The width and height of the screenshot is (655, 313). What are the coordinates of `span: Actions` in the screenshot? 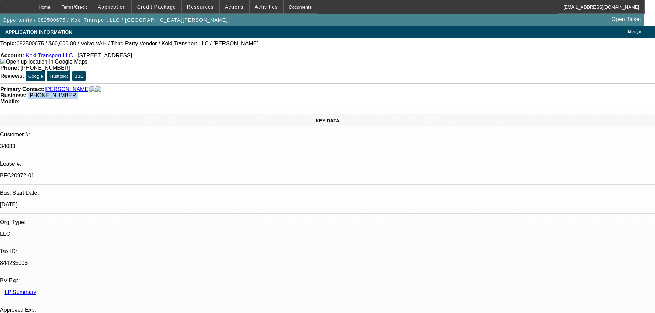 It's located at (234, 7).